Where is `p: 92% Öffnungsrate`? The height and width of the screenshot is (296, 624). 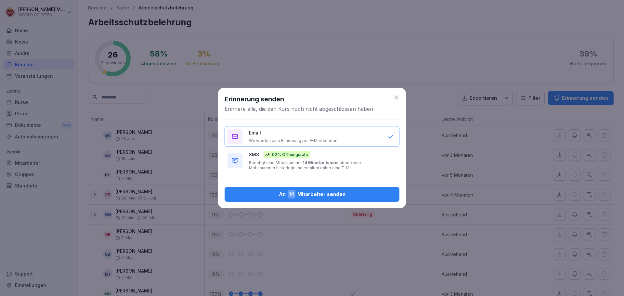
p: 92% Öffnungsrate is located at coordinates (290, 155).